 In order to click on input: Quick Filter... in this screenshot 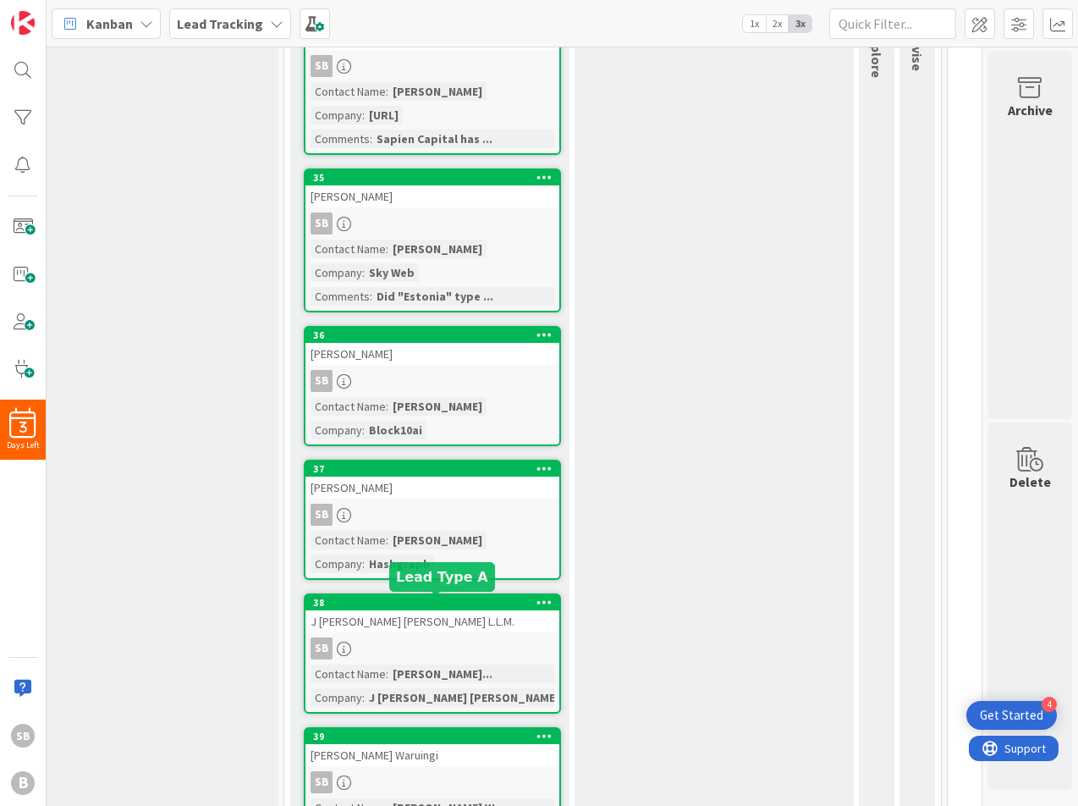, I will do `click(893, 24)`.